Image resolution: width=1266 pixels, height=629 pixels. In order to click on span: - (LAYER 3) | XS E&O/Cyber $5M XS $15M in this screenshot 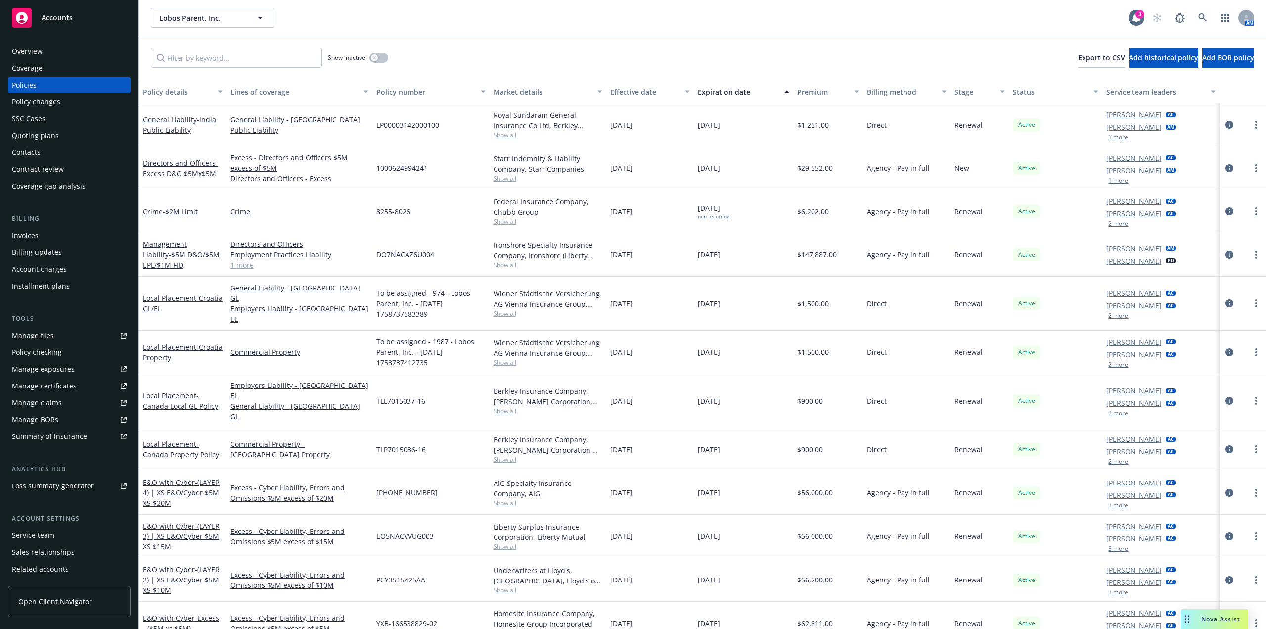, I will do `click(181, 536)`.